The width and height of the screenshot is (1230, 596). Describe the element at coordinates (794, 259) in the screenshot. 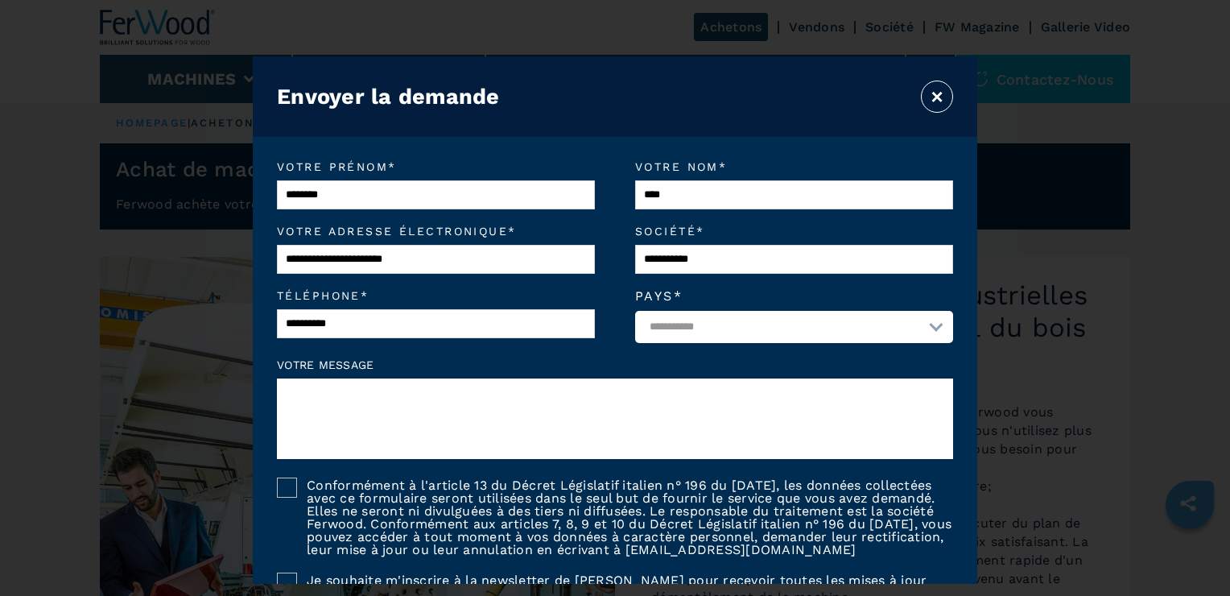

I see `input: Société*` at that location.